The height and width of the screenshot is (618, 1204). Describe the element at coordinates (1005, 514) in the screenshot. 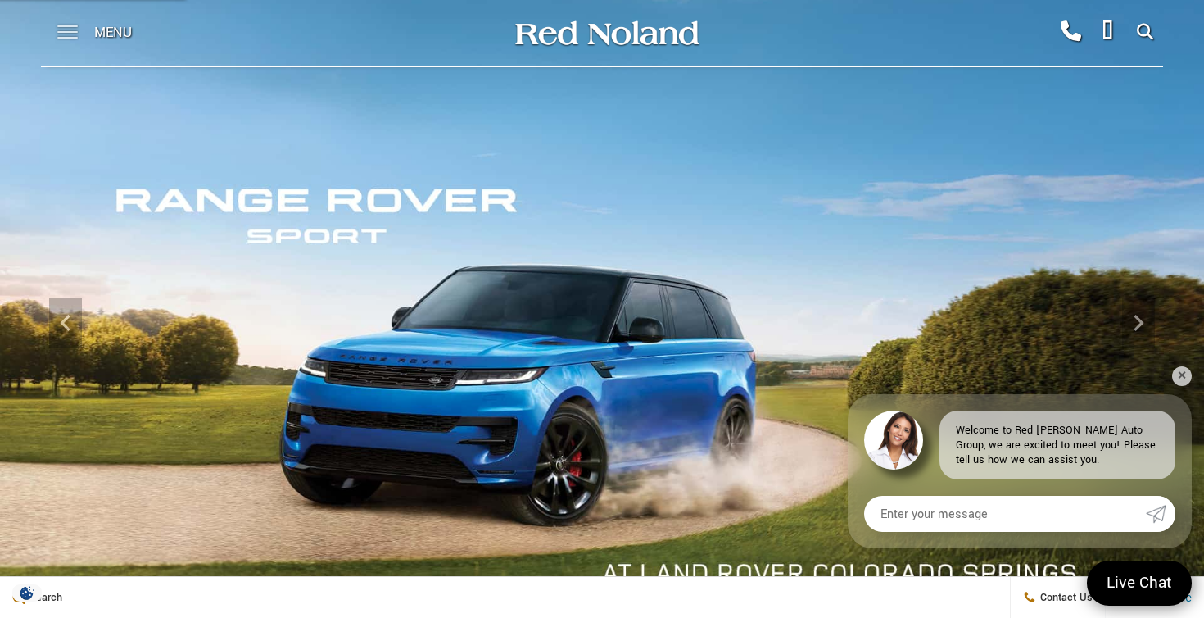

I see `input: Enter your message` at that location.